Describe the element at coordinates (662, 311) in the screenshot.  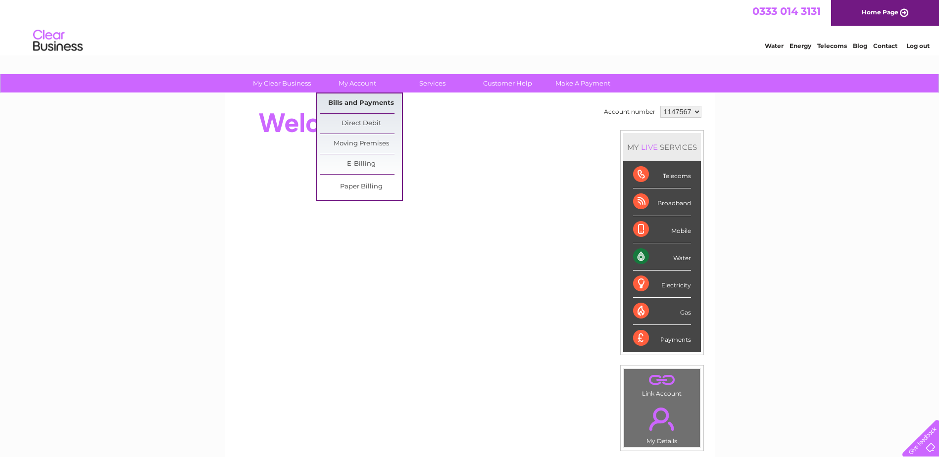
I see `div: Gas` at that location.